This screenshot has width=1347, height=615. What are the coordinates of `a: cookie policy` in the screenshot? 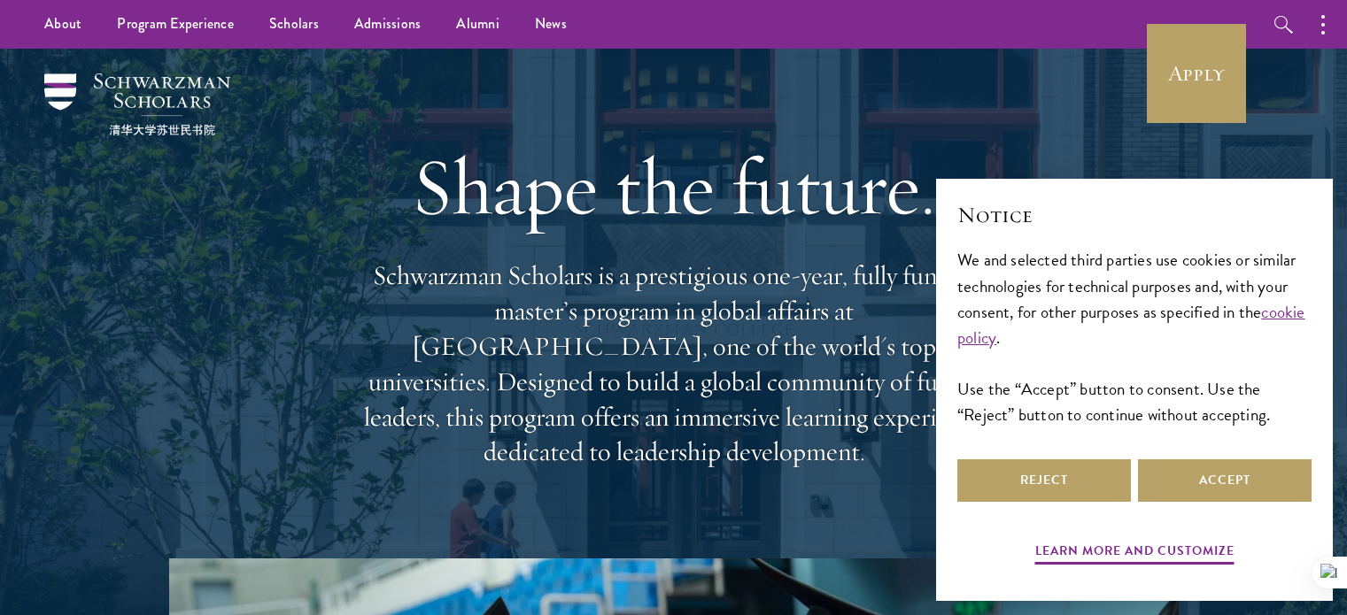 It's located at (1131, 325).